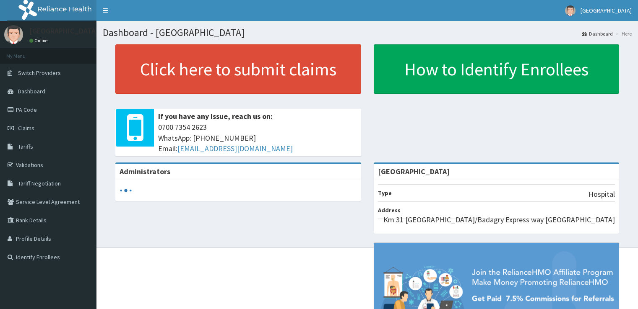 The image size is (638, 309). Describe the element at coordinates (26, 128) in the screenshot. I see `span: Claims` at that location.